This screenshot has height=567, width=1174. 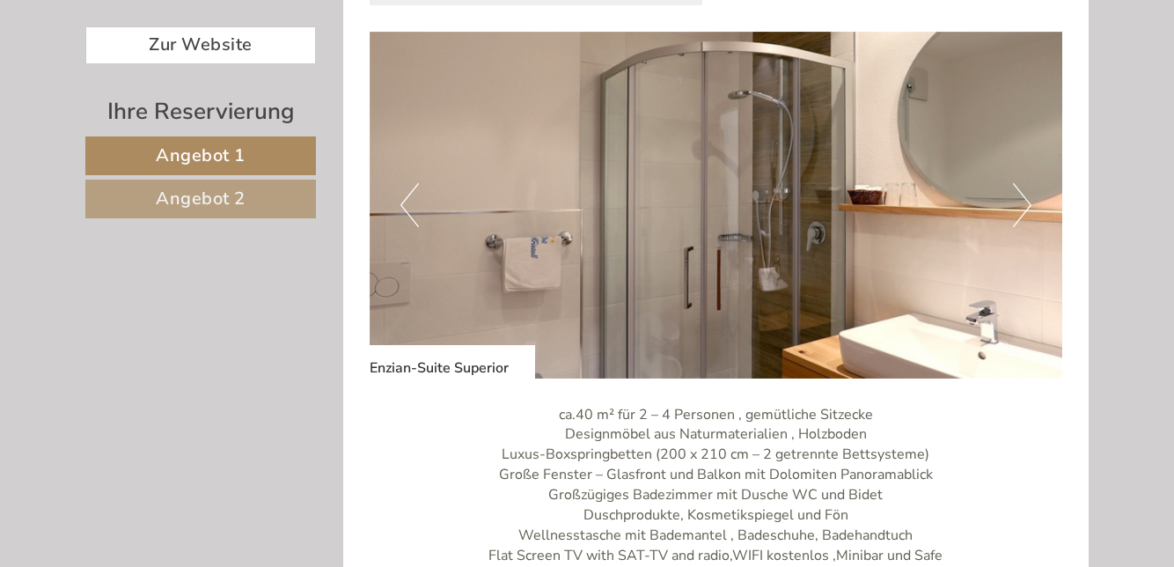 What do you see at coordinates (409, 205) in the screenshot?
I see `button: Previous` at bounding box center [409, 205].